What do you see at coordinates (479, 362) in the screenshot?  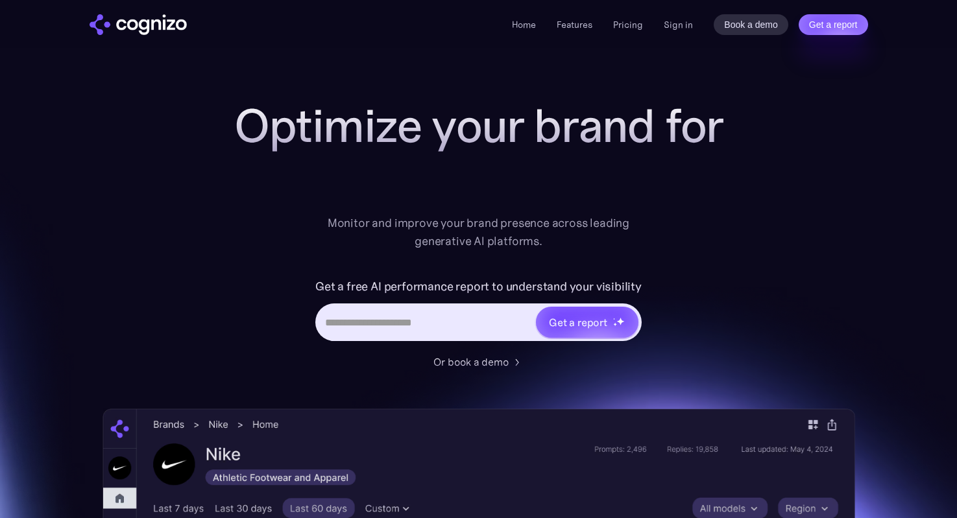 I see `a: Or book a demo` at bounding box center [479, 362].